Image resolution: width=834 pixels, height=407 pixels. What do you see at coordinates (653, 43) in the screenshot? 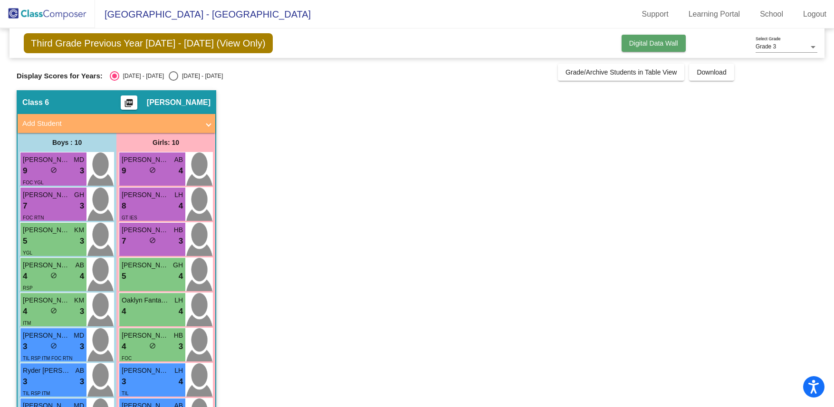
I see `span: Digital Data Wall` at bounding box center [653, 43].